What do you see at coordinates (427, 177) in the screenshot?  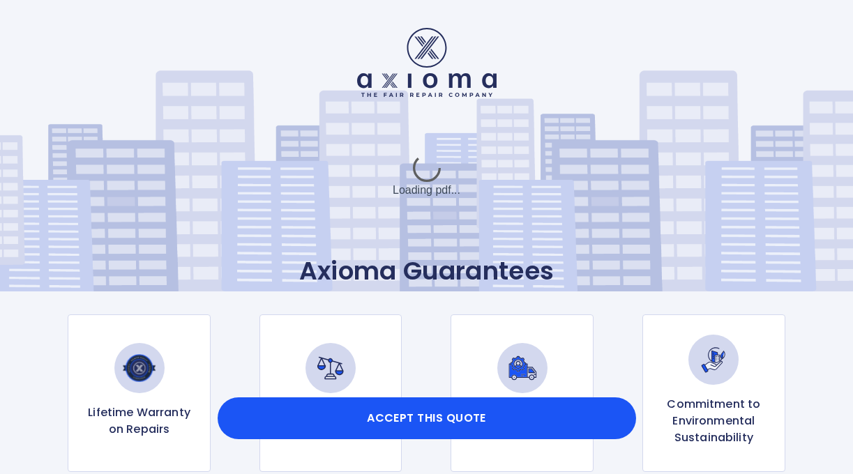 I see `div: Loading pdf...` at bounding box center [427, 177].